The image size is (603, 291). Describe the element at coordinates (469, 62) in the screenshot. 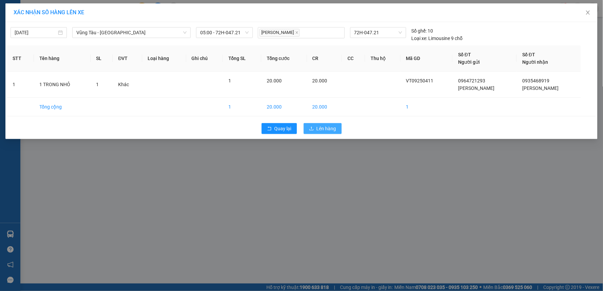

I see `span: Người gửi` at that location.